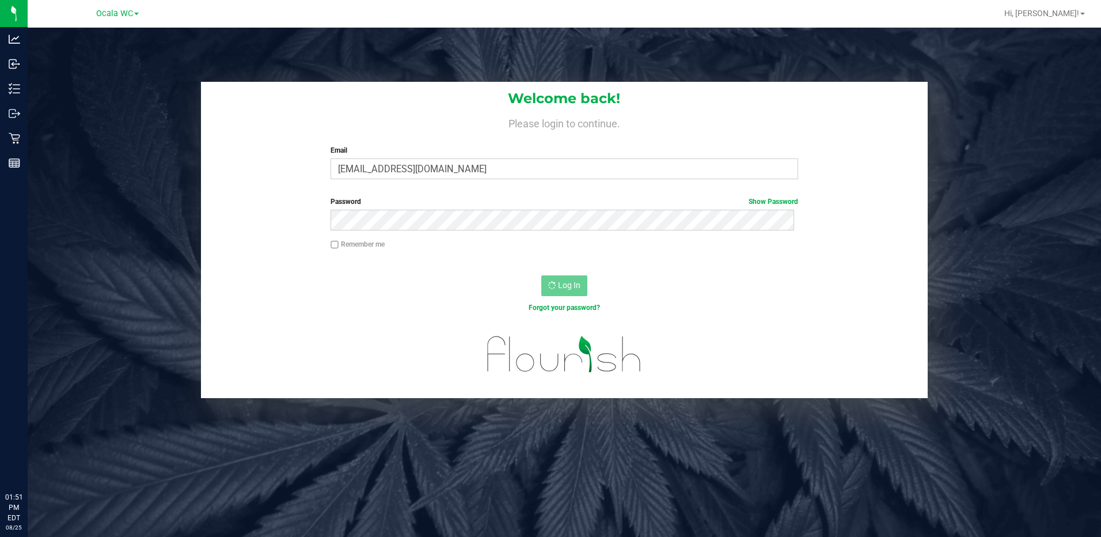 The image size is (1101, 537). Describe the element at coordinates (358, 244) in the screenshot. I see `label: Remember me` at that location.